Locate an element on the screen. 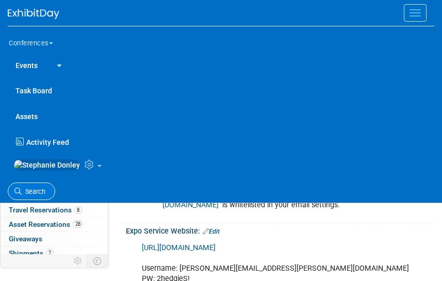 The width and height of the screenshot is (442, 281). a: Assets is located at coordinates (221, 116).